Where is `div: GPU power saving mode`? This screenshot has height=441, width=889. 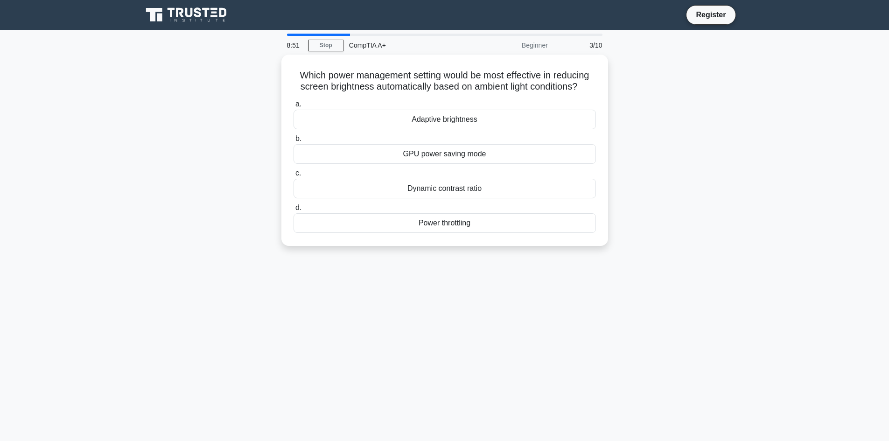 div: GPU power saving mode is located at coordinates (445, 154).